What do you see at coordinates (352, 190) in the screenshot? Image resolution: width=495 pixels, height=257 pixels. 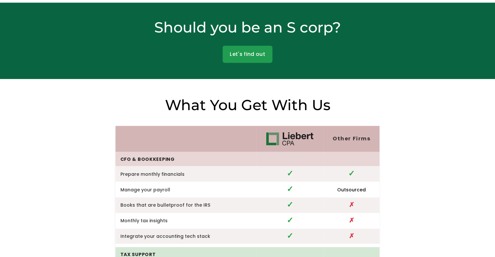 I see `td: Outsourced` at bounding box center [352, 190].